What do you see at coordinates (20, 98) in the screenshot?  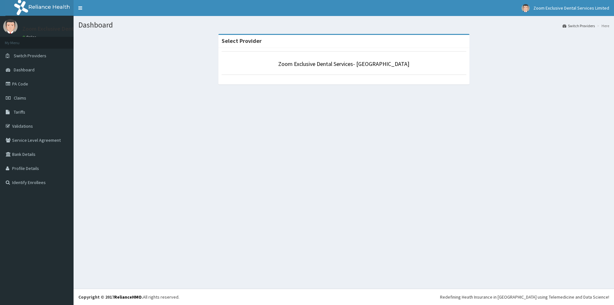 I see `span: Claims` at bounding box center [20, 98].